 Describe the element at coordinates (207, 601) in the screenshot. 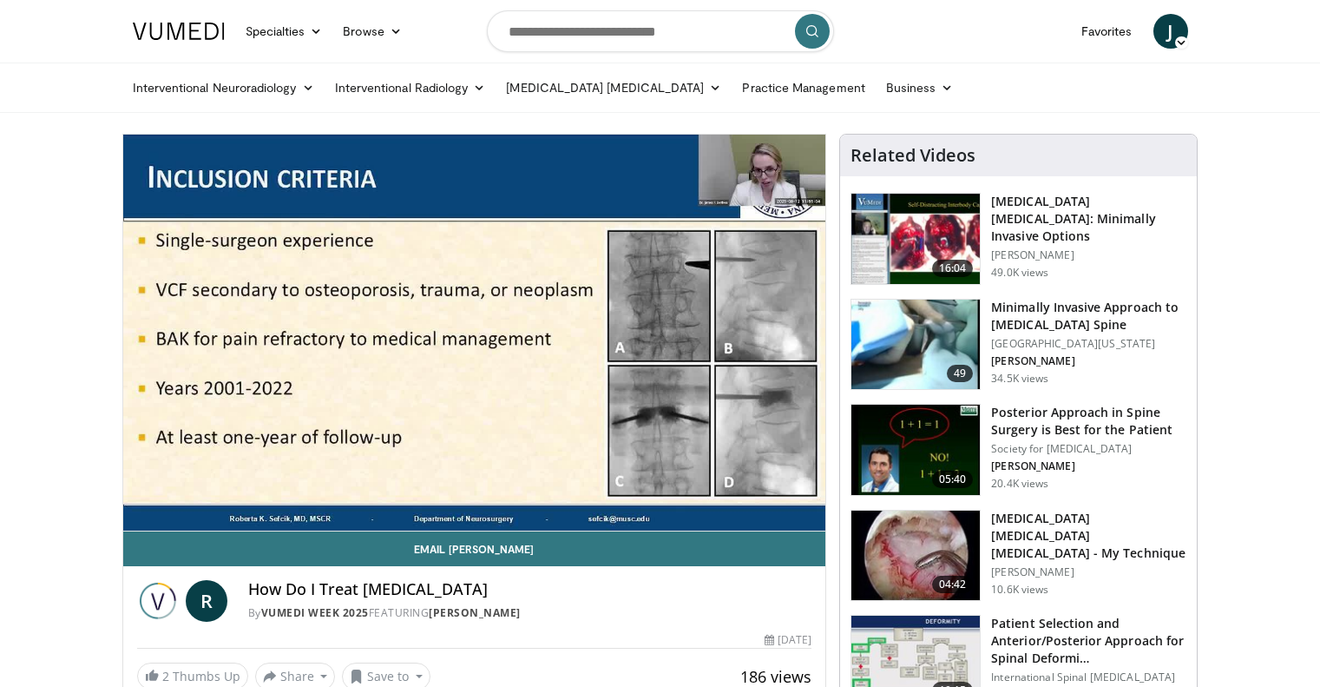

I see `a: R` at that location.